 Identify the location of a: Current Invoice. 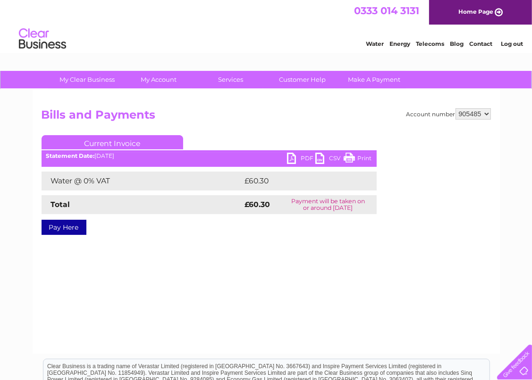
(112, 142).